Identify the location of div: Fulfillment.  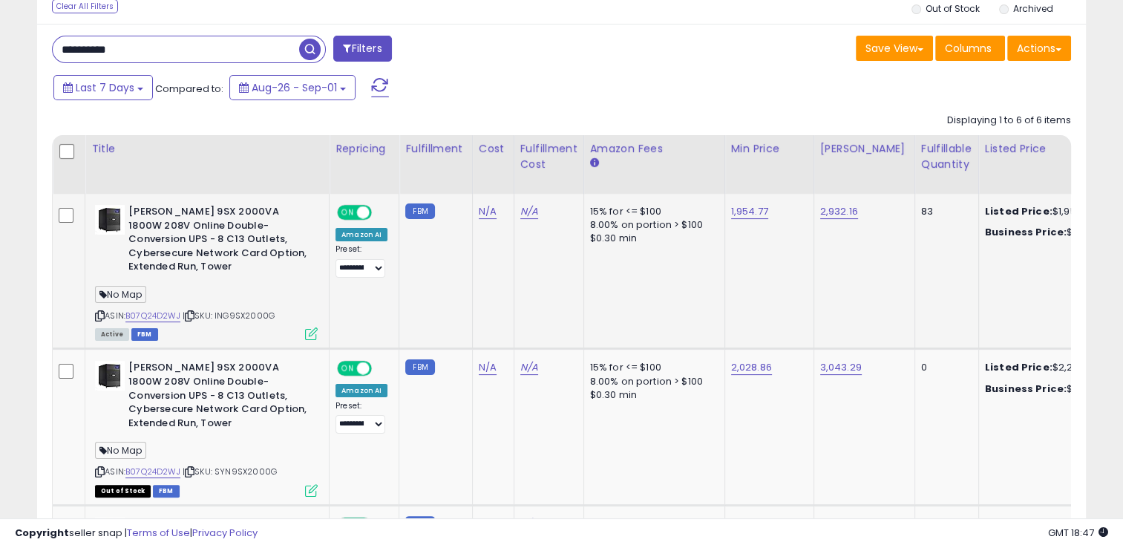
(435, 148).